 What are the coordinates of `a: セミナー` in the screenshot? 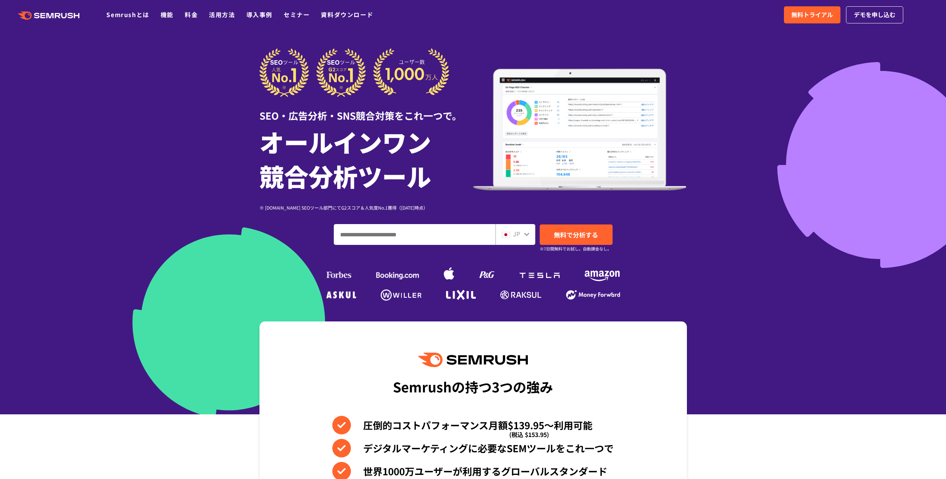 It's located at (297, 14).